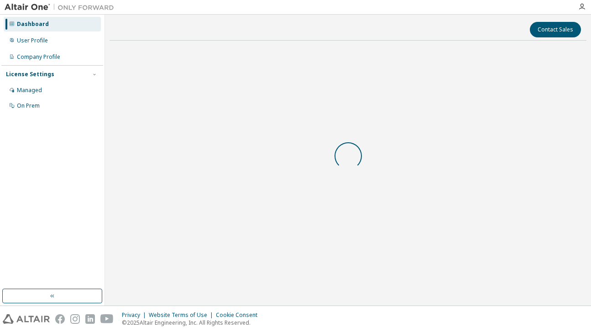 The image size is (591, 332). What do you see at coordinates (107, 319) in the screenshot?
I see `img: youtube.svg` at bounding box center [107, 319].